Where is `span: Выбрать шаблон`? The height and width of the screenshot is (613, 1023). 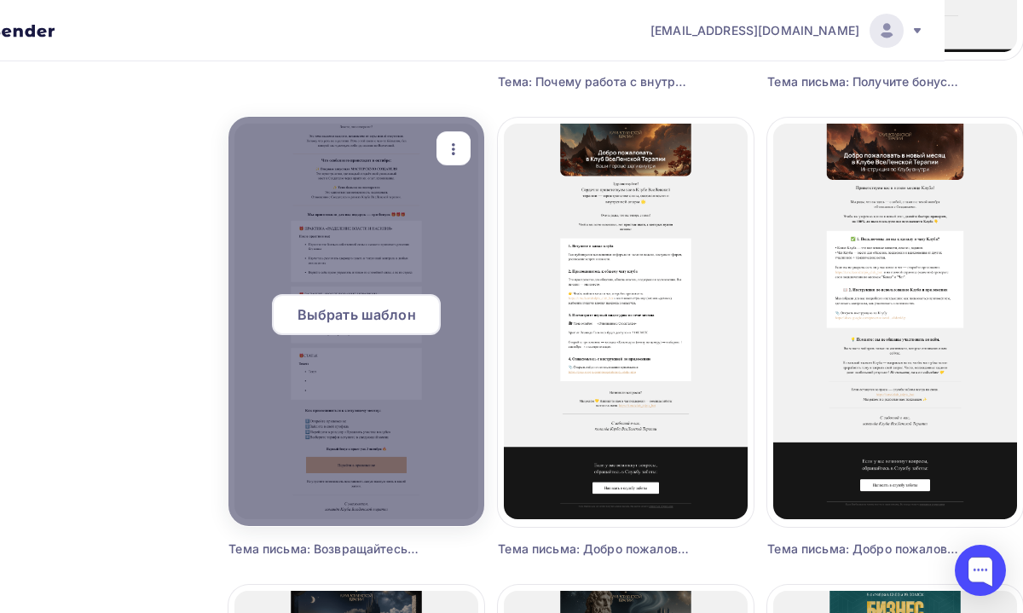 span: Выбрать шаблон is located at coordinates (356, 315).